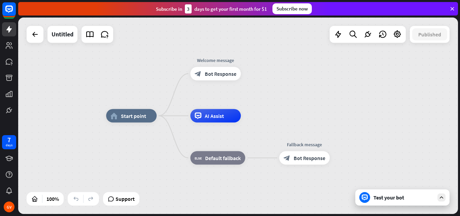 The width and height of the screenshot is (460, 216). Describe the element at coordinates (9, 145) in the screenshot. I see `div: days` at that location.